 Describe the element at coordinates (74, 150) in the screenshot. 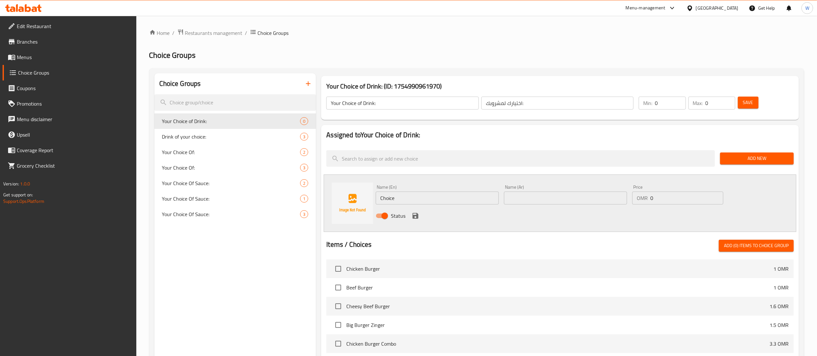

I see `span: Coverage Report` at that location.